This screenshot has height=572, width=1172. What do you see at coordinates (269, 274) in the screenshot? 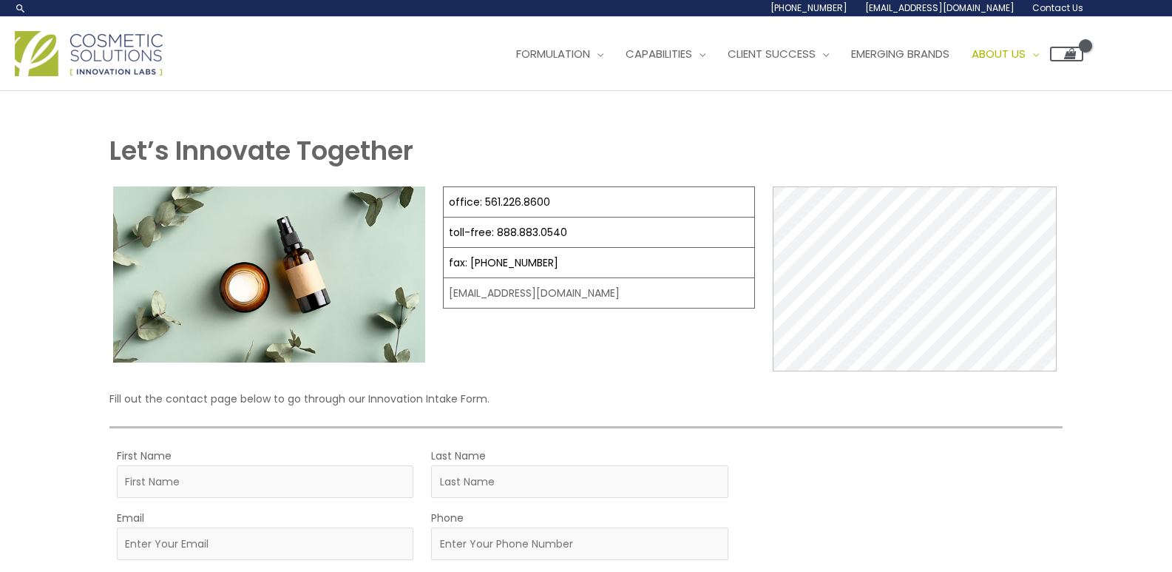
I see `img: Contact page image for private label skincare manufacturer Cosmetic solutions shows a skin care b...` at bounding box center [269, 274].